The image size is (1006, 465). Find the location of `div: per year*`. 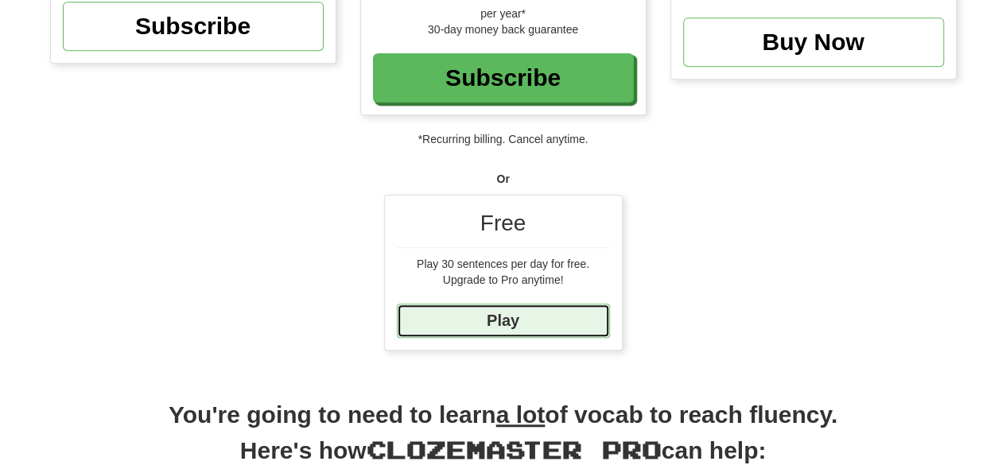

div: per year* is located at coordinates (503, 14).